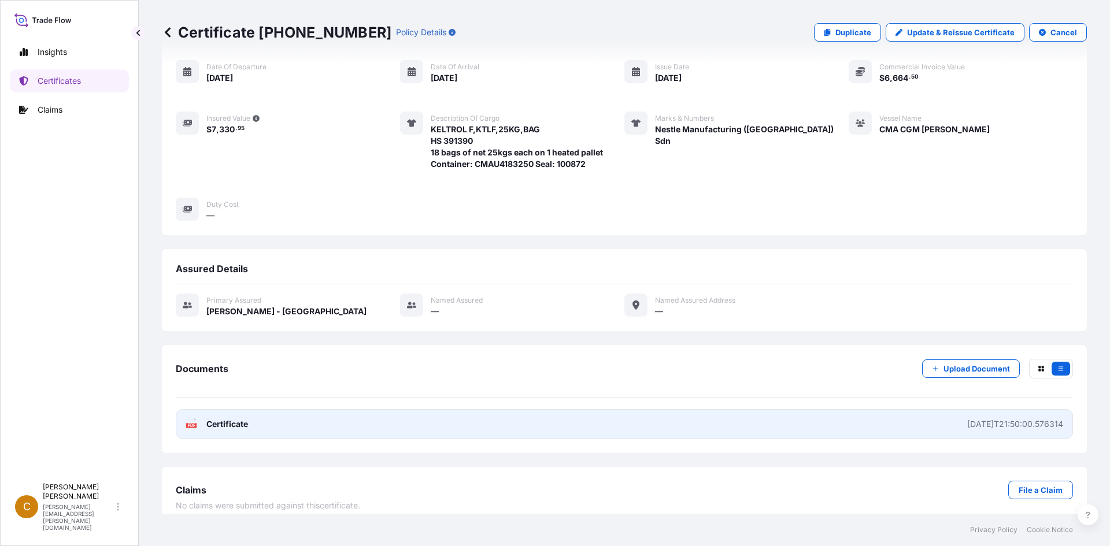  Describe the element at coordinates (227, 129) in the screenshot. I see `span: 330` at that location.